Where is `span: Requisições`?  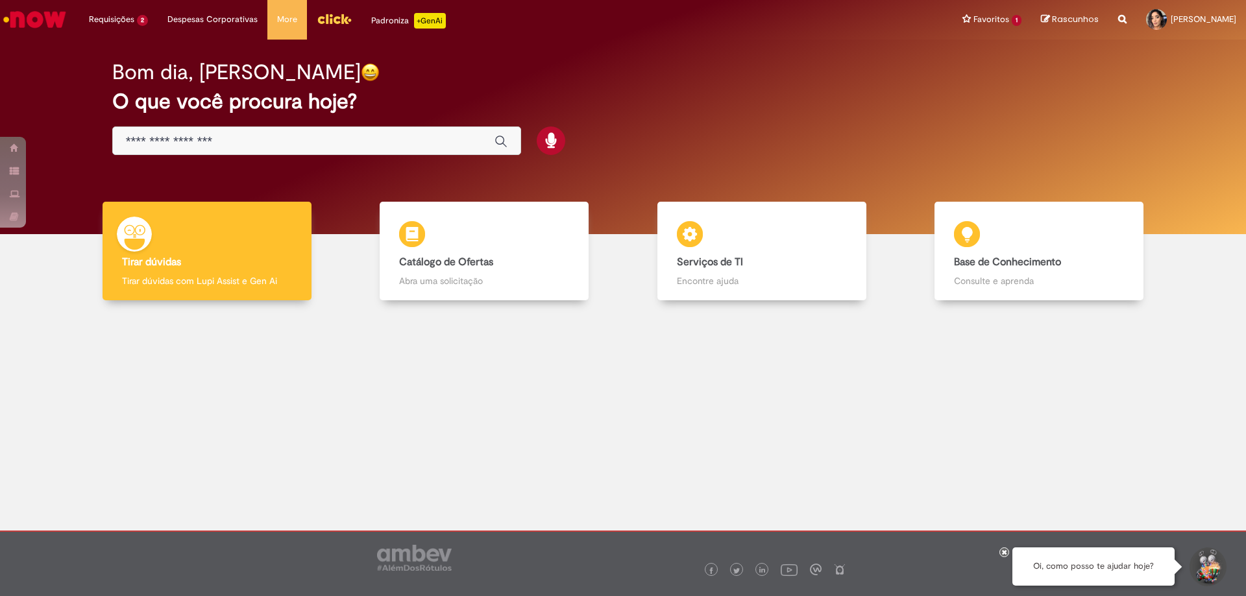 span: Requisições is located at coordinates (112, 19).